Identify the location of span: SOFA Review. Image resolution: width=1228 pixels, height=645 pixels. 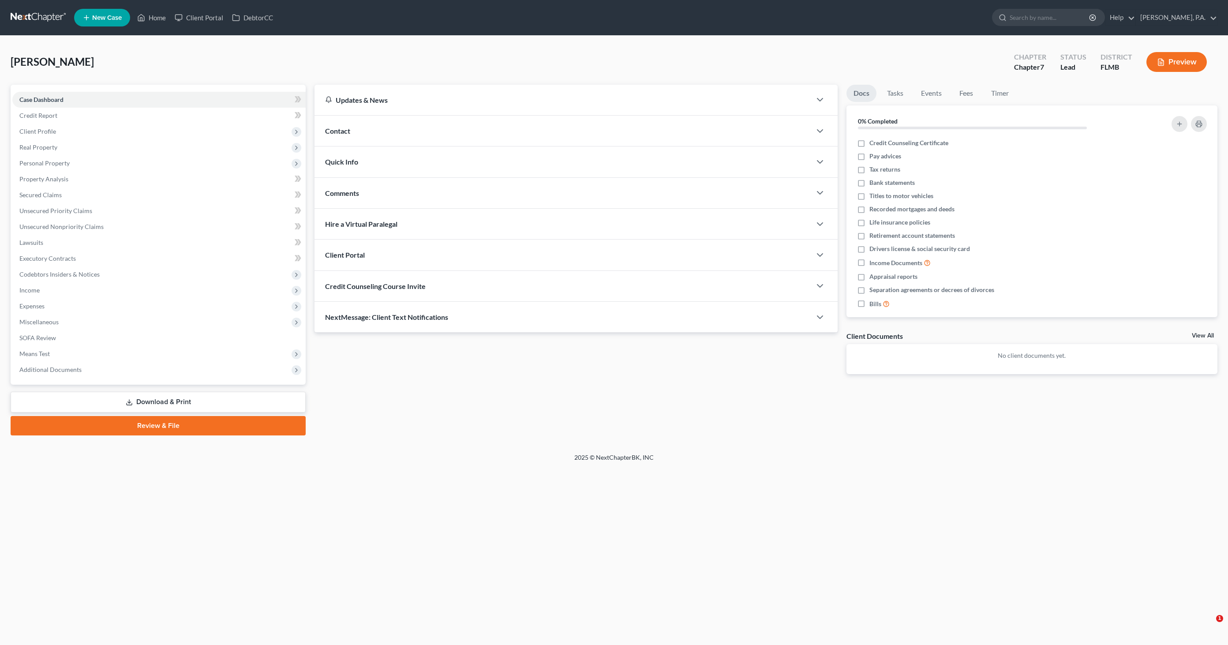
(37, 337).